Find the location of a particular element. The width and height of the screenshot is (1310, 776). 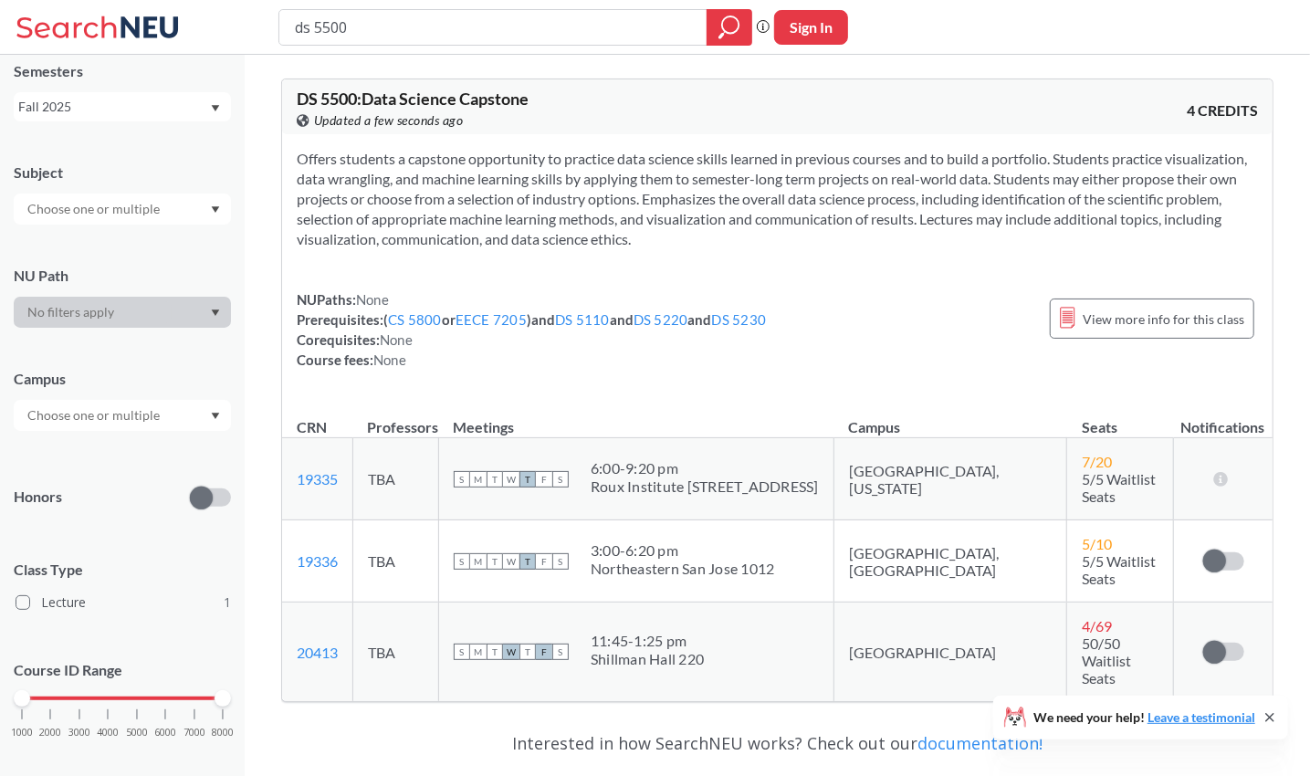

div: Shillman Hall 220 is located at coordinates (647, 659).